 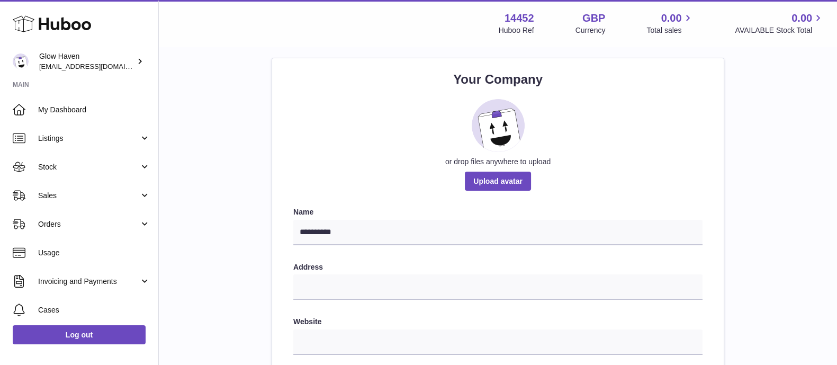 I want to click on label: Name, so click(x=498, y=212).